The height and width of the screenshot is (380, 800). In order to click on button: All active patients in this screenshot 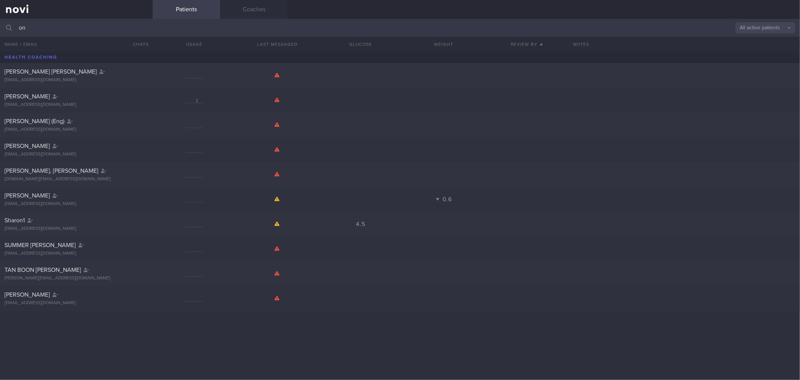, I will do `click(766, 28)`.